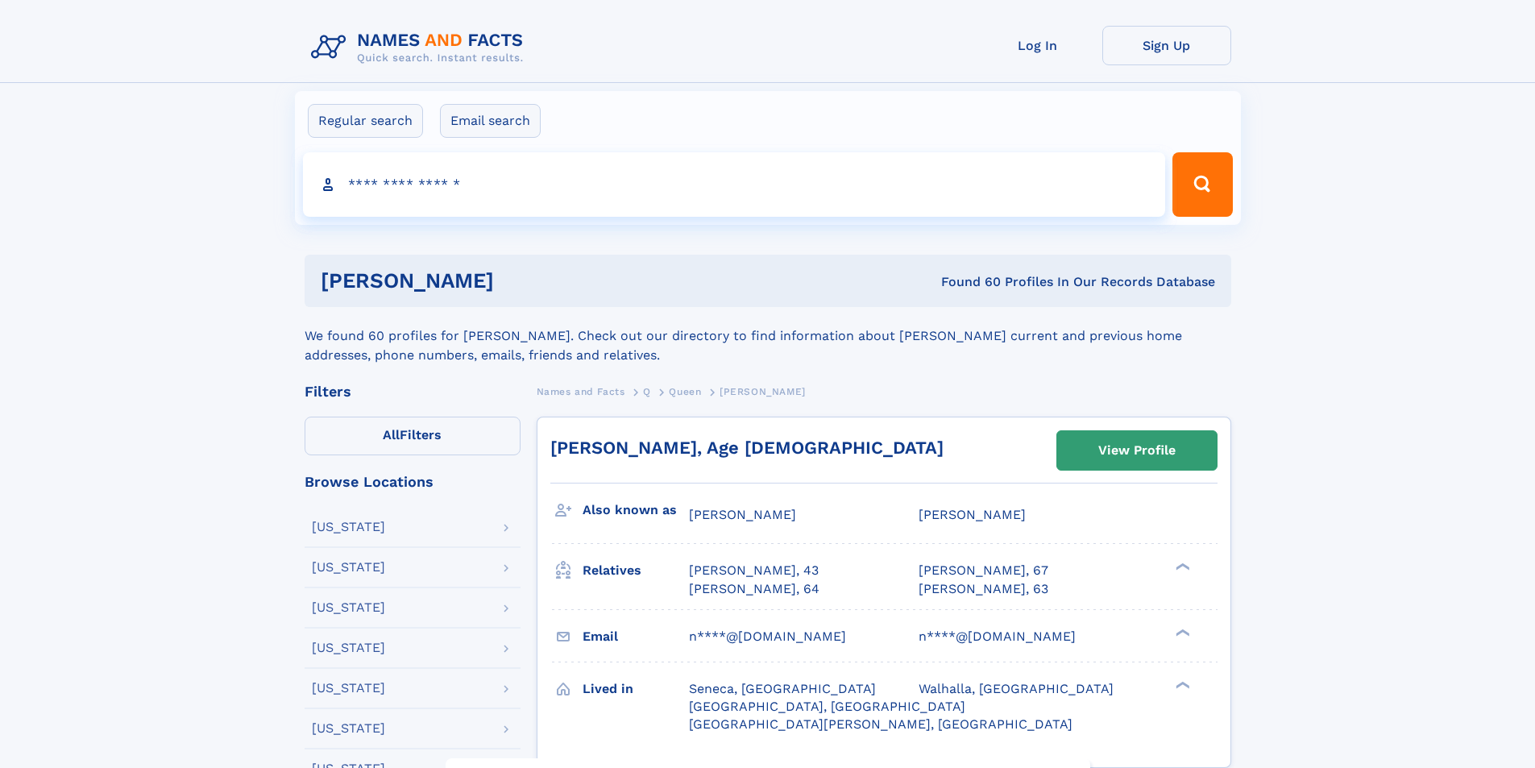 The image size is (1535, 768). What do you see at coordinates (647, 391) in the screenshot?
I see `a: Q` at bounding box center [647, 391].